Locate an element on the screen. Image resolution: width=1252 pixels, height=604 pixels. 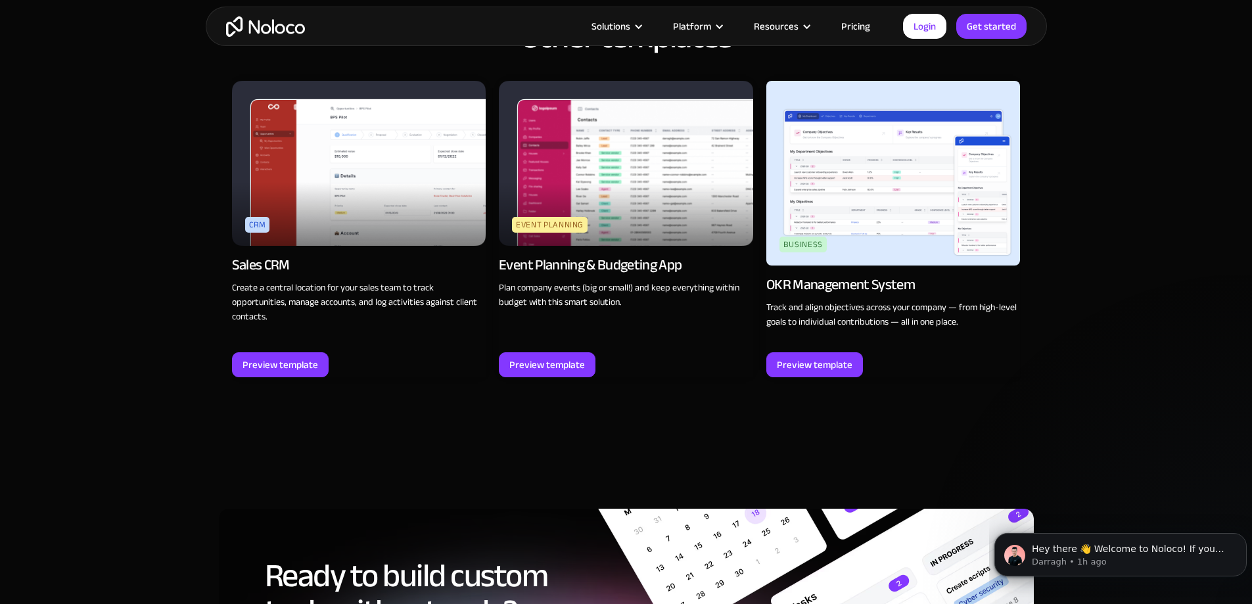
div: OKR Management System is located at coordinates (841, 285).